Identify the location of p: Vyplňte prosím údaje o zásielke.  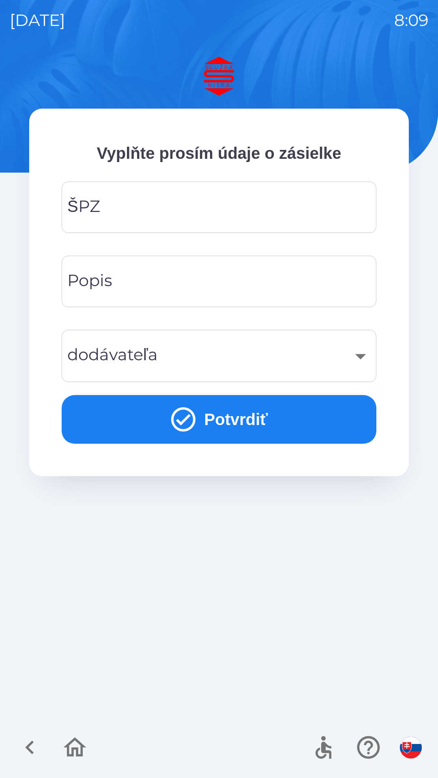
(219, 153).